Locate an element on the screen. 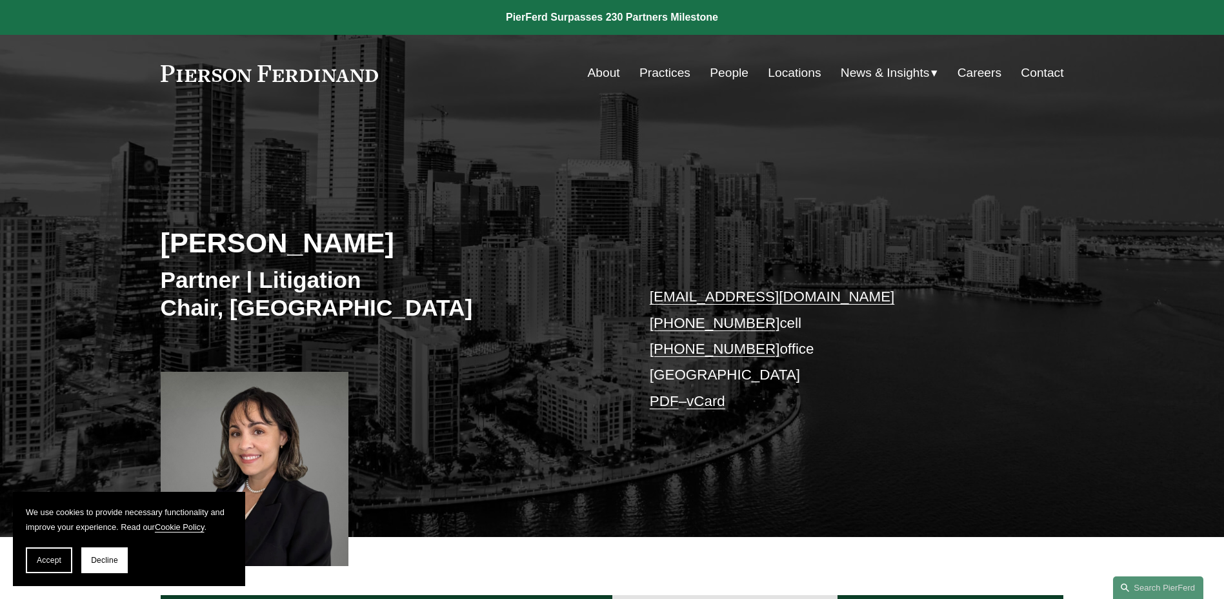  a: About is located at coordinates (604, 73).